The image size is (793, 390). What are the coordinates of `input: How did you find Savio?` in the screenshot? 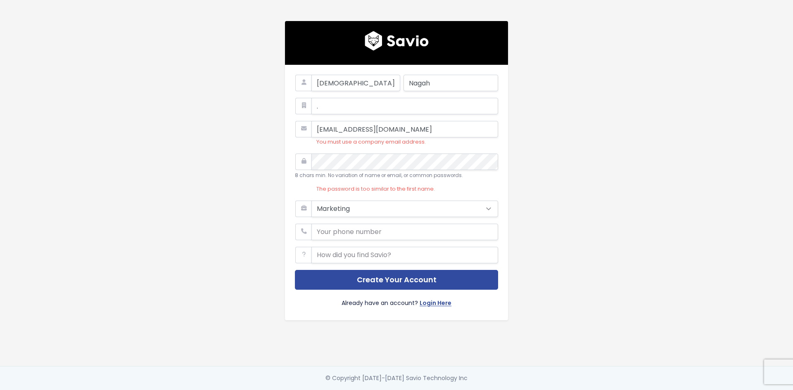 It's located at (405, 255).